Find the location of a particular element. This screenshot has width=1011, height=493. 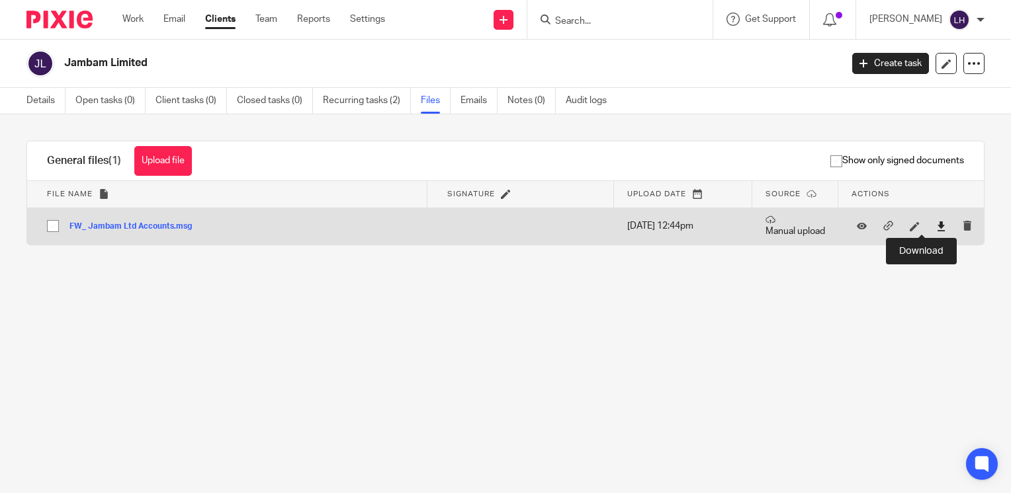

span: Signature is located at coordinates (471, 194).